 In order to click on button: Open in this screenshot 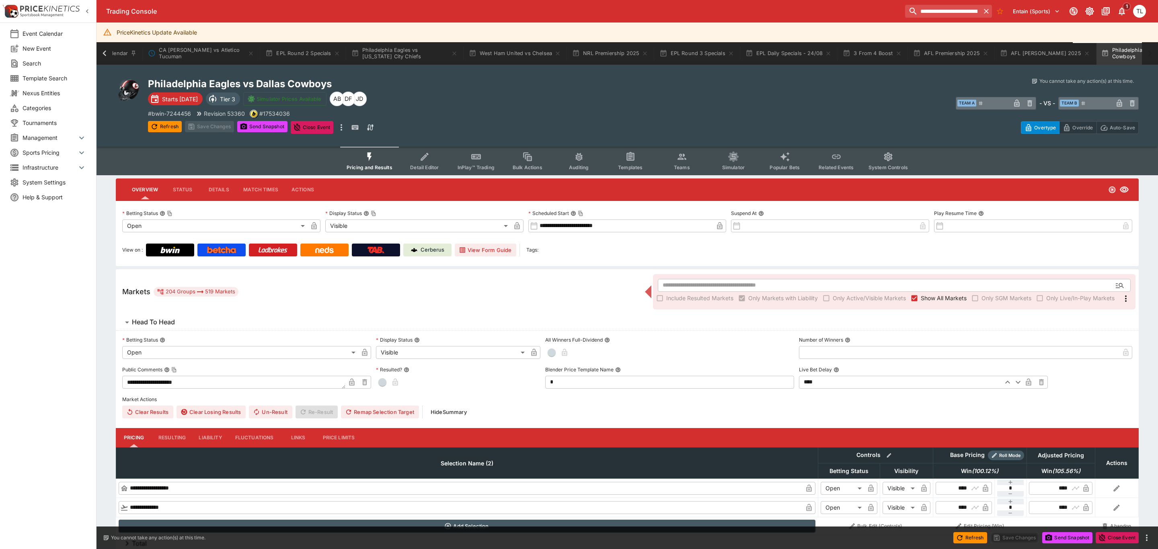, I will do `click(1119, 285)`.